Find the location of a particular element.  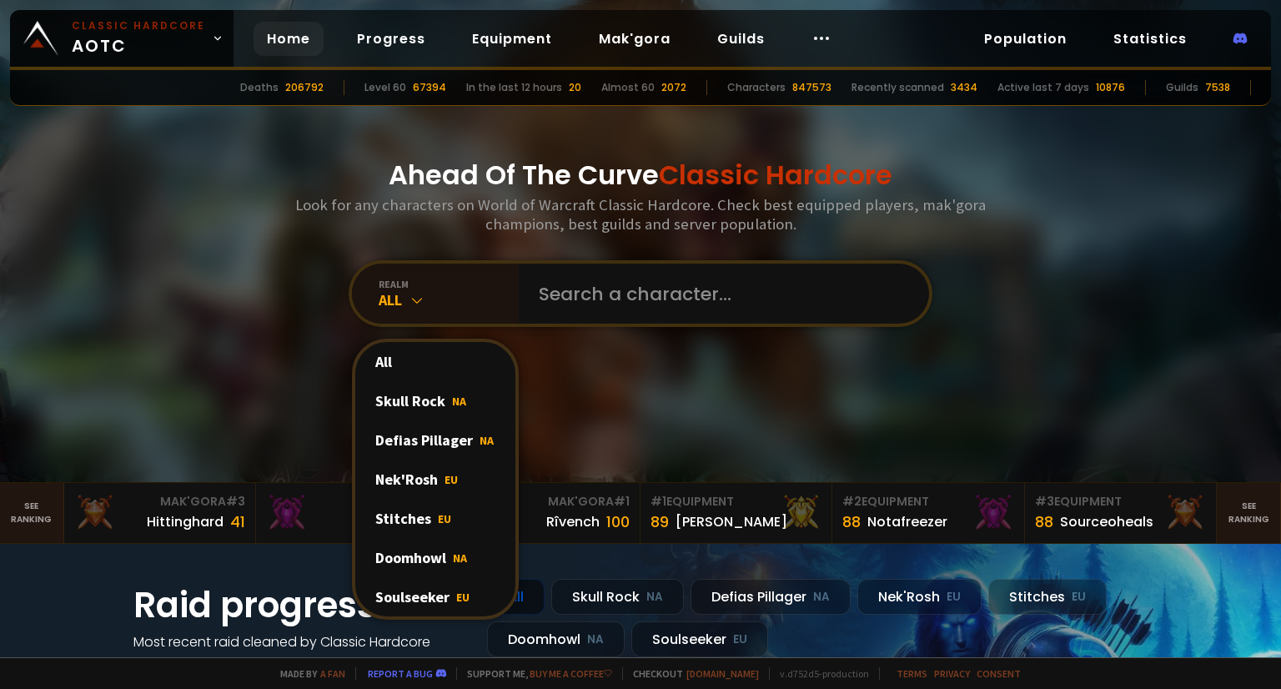

div: Deaths is located at coordinates (259, 88).